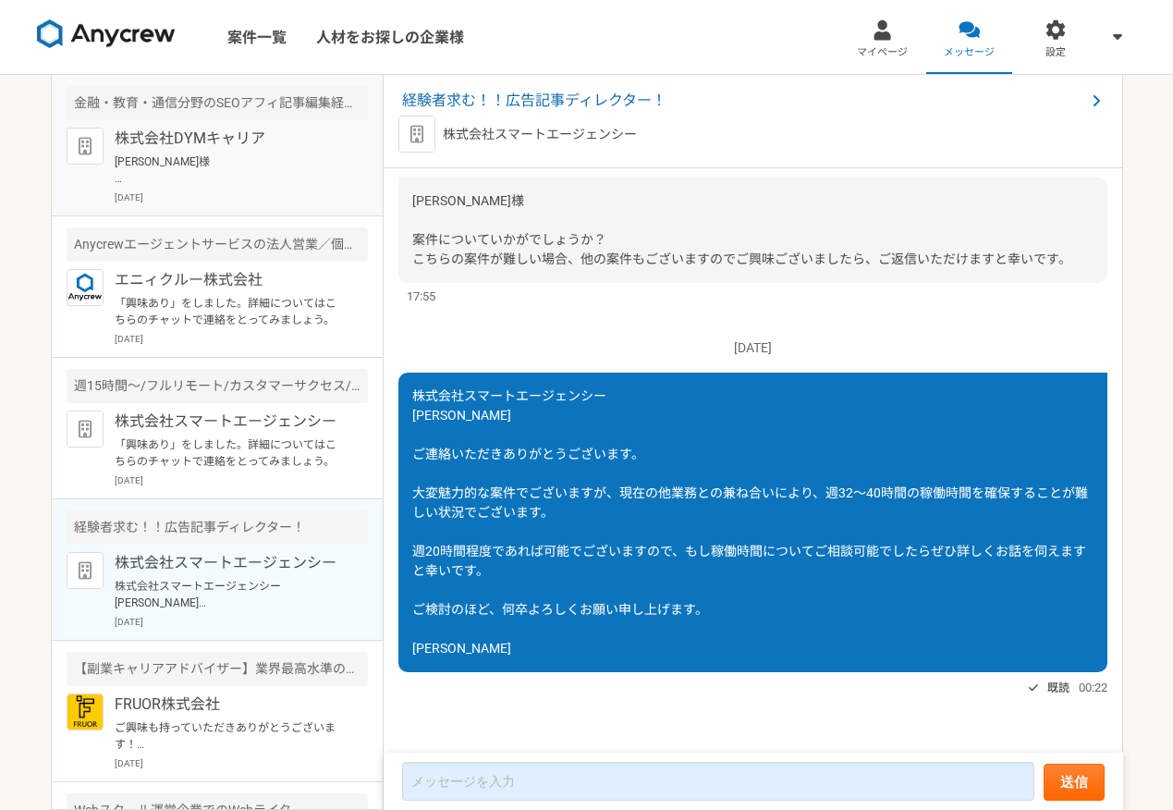 This screenshot has width=1173, height=810. Describe the element at coordinates (228, 705) in the screenshot. I see `p: FRUOR株式会社` at that location.